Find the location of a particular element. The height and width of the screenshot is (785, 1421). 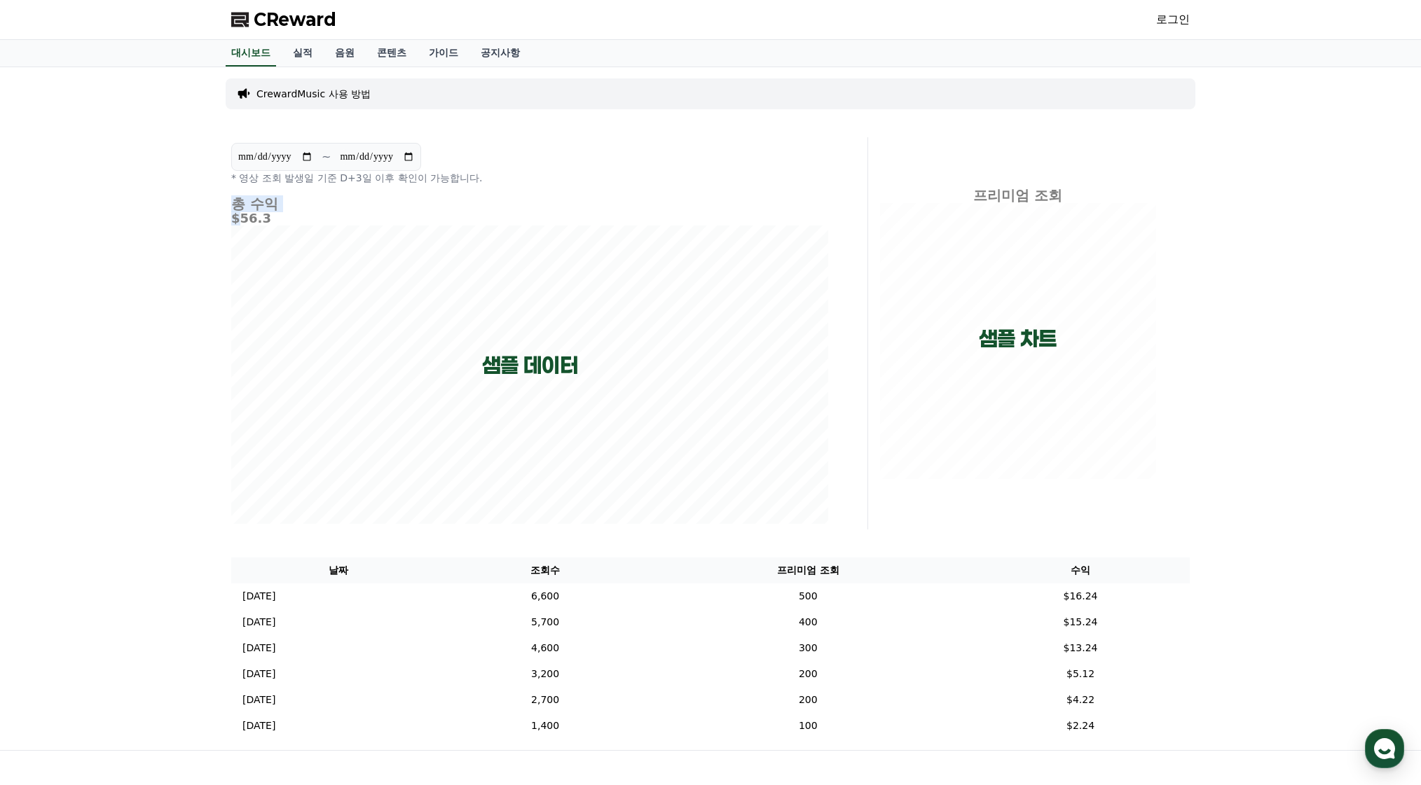

a: 대화 is located at coordinates (137, 462).